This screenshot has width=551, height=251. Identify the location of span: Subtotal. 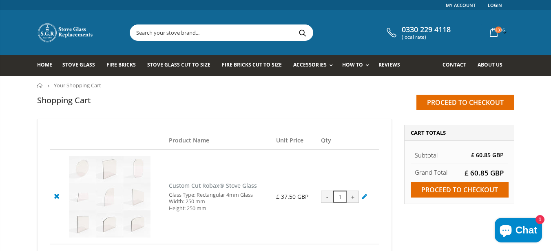
(426, 155).